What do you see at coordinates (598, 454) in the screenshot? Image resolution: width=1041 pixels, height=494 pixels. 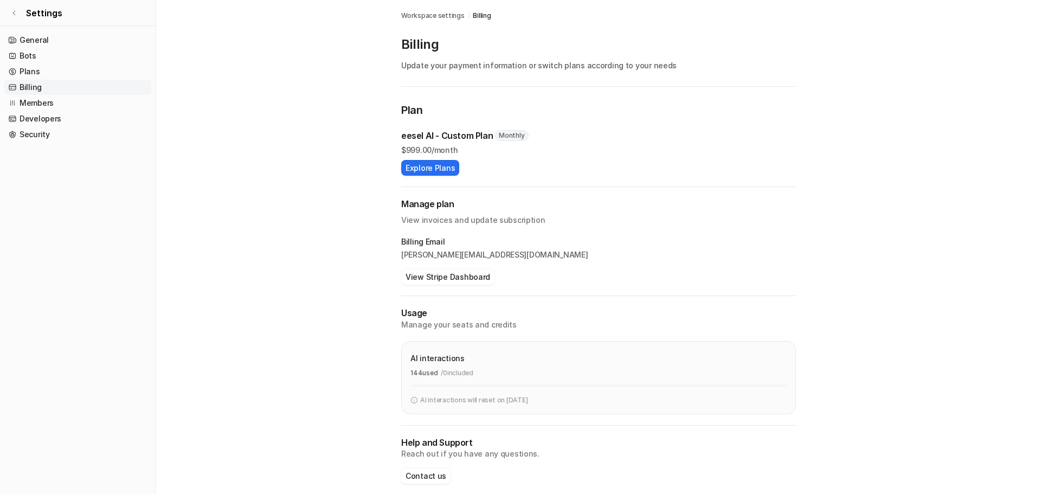 I see `p: Reach out if you have any questions.` at bounding box center [598, 454].